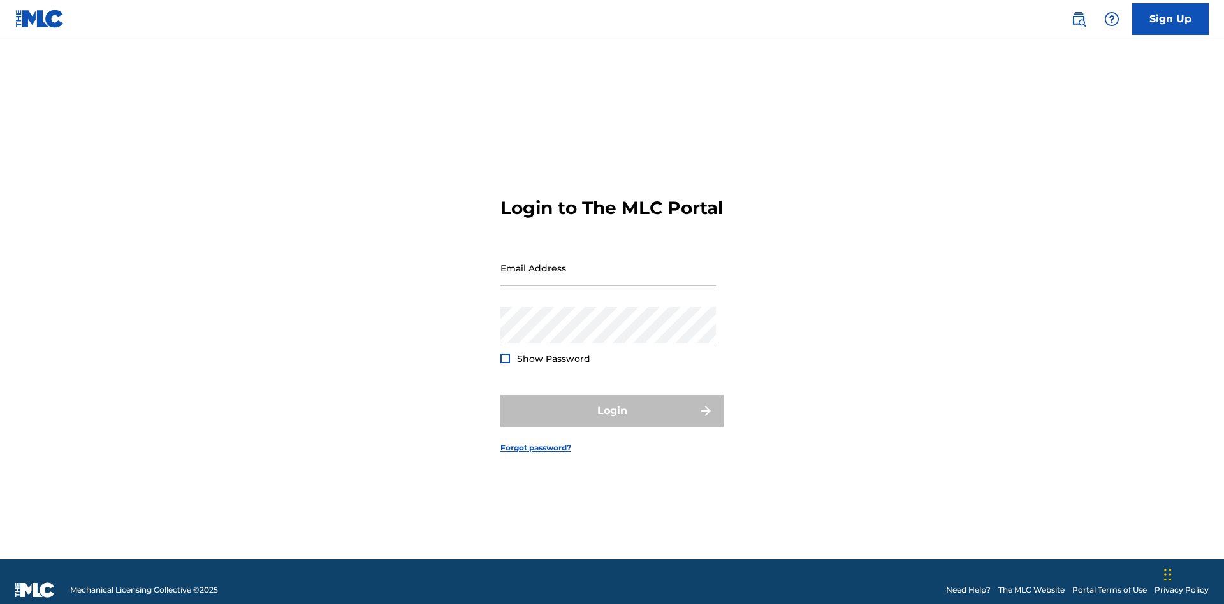 This screenshot has width=1224, height=604. I want to click on div: Help, so click(1112, 19).